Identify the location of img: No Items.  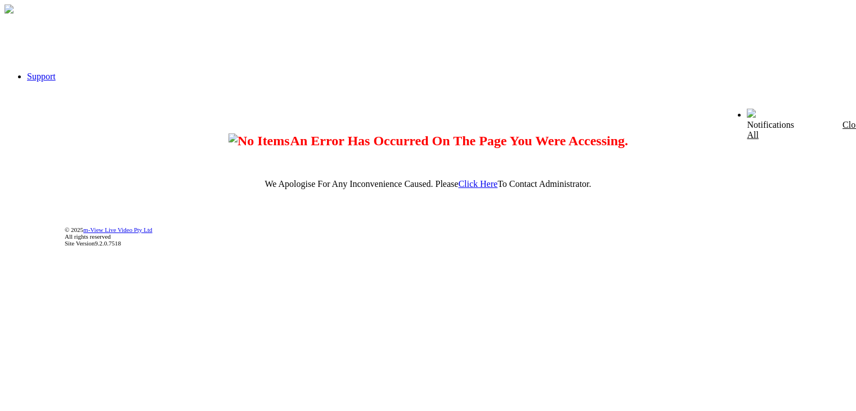
(259, 141).